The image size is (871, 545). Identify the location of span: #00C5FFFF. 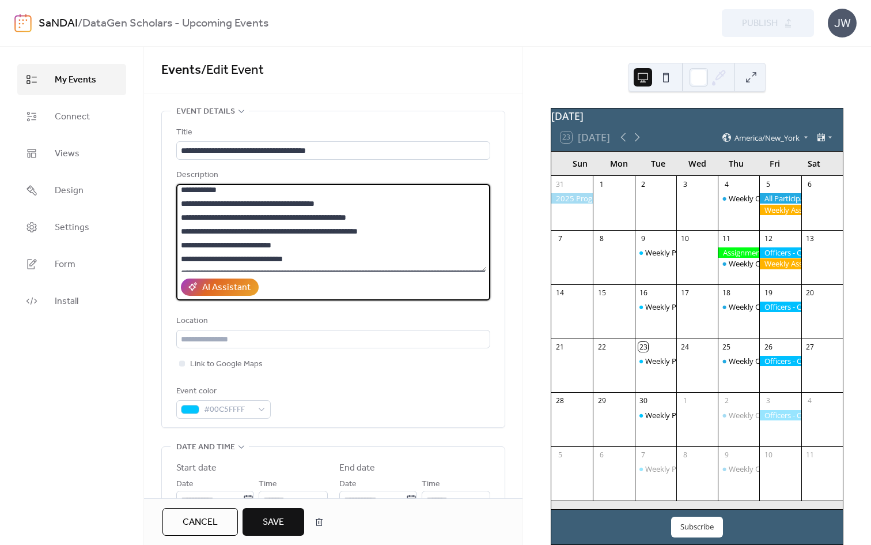
(228, 410).